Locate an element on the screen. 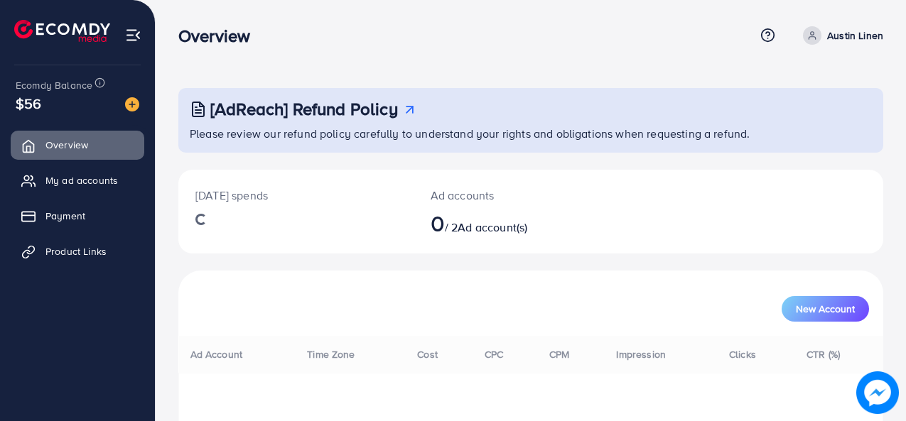 This screenshot has width=906, height=421. img: menu is located at coordinates (133, 35).